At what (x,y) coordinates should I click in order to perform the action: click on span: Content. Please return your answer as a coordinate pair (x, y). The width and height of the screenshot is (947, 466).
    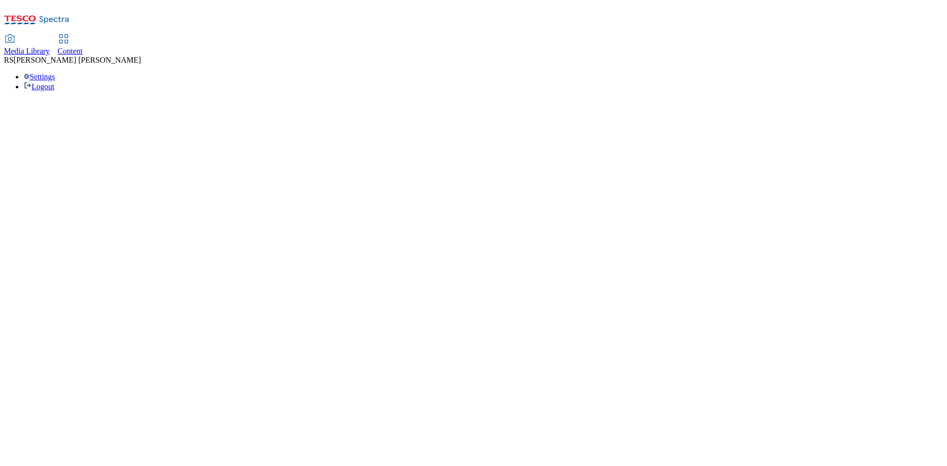
    Looking at the image, I should click on (70, 51).